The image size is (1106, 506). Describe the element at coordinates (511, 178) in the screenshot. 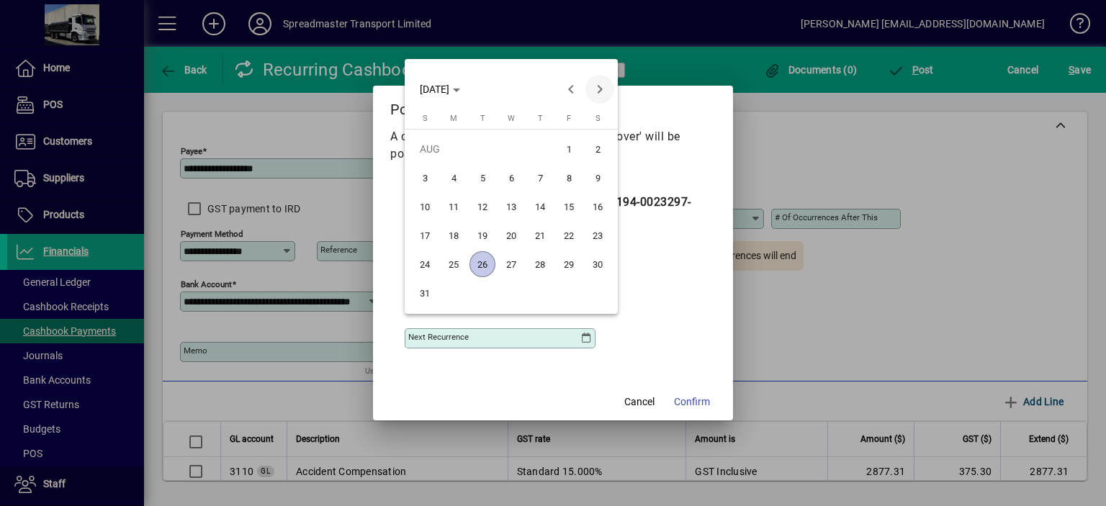

I see `span: 6` at that location.